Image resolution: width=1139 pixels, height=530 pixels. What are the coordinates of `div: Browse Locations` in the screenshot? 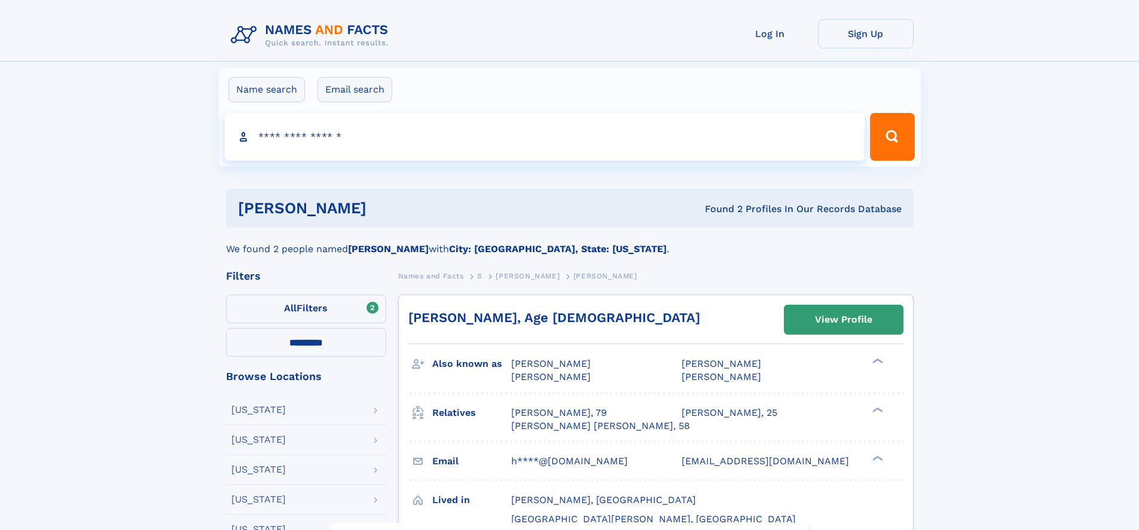 It's located at (306, 377).